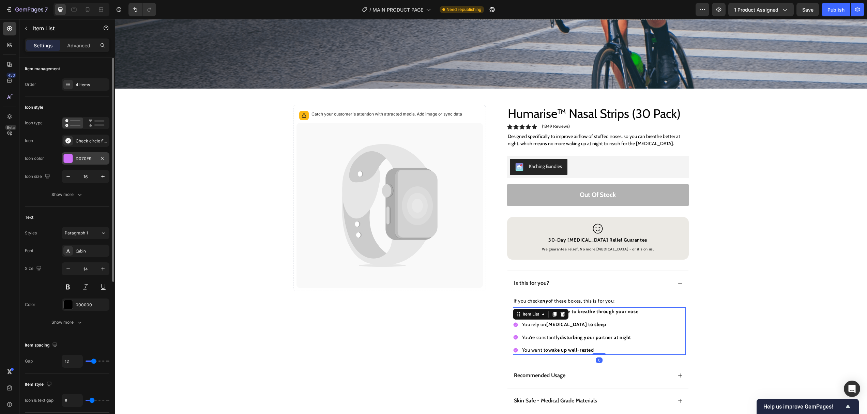 Image resolution: width=867 pixels, height=414 pixels. Describe the element at coordinates (92, 85) in the screenshot. I see `div: 4 items` at that location.